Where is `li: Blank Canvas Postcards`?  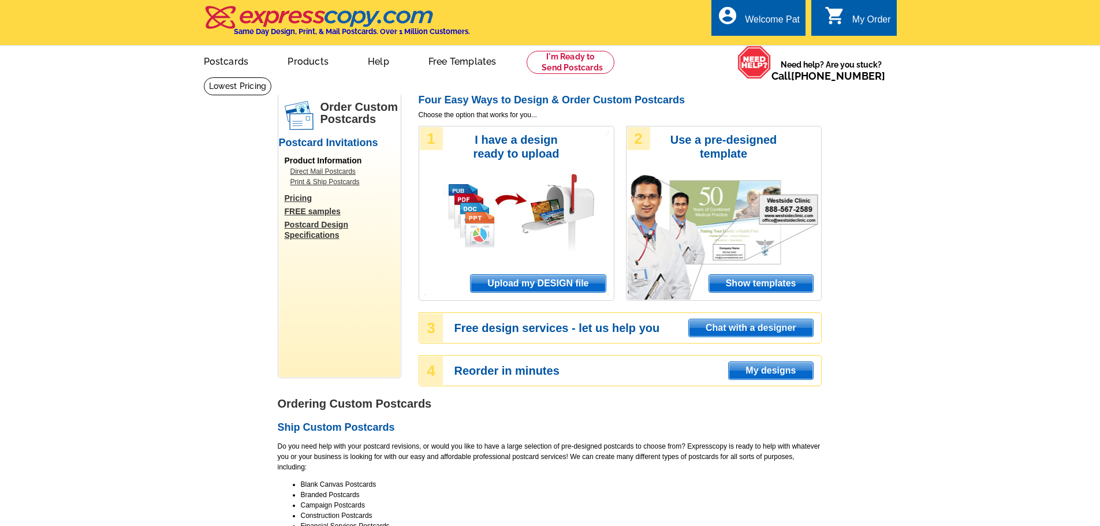
li: Blank Canvas Postcards is located at coordinates (561, 484).